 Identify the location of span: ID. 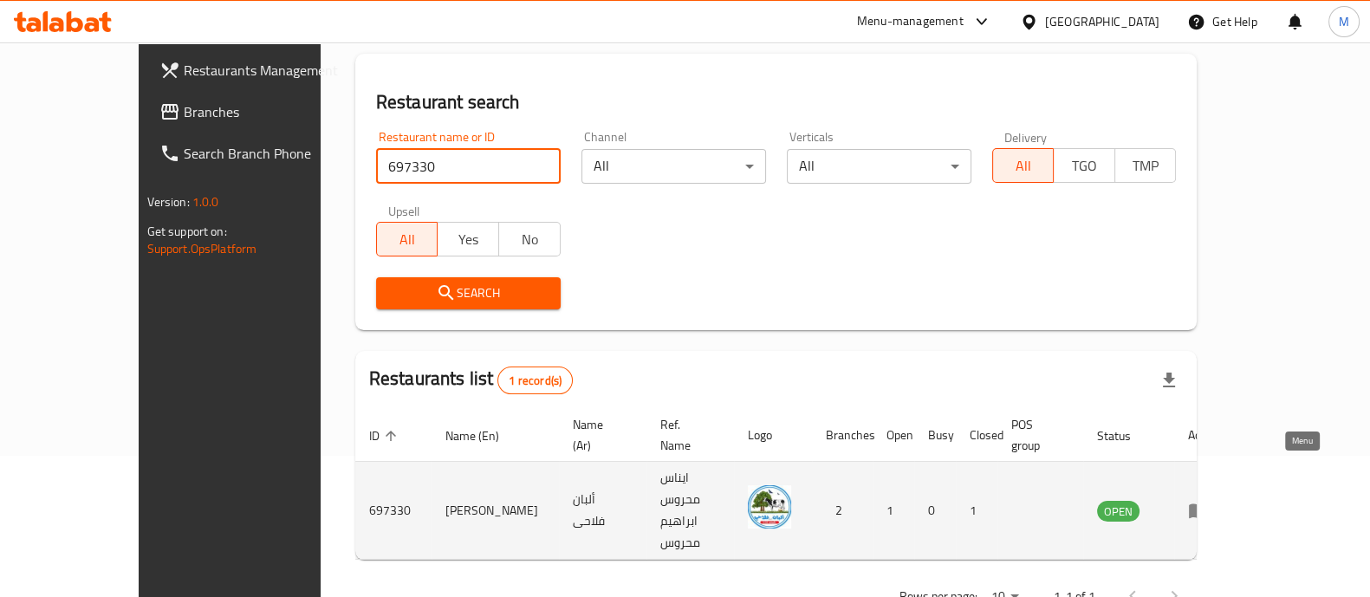
(385, 436).